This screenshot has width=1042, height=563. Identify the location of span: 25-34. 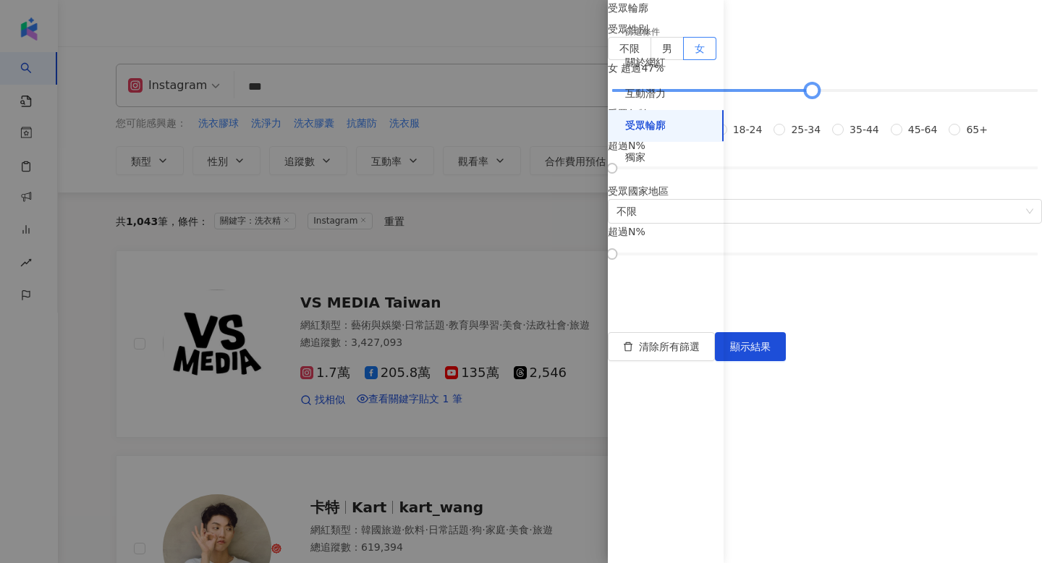
(805, 130).